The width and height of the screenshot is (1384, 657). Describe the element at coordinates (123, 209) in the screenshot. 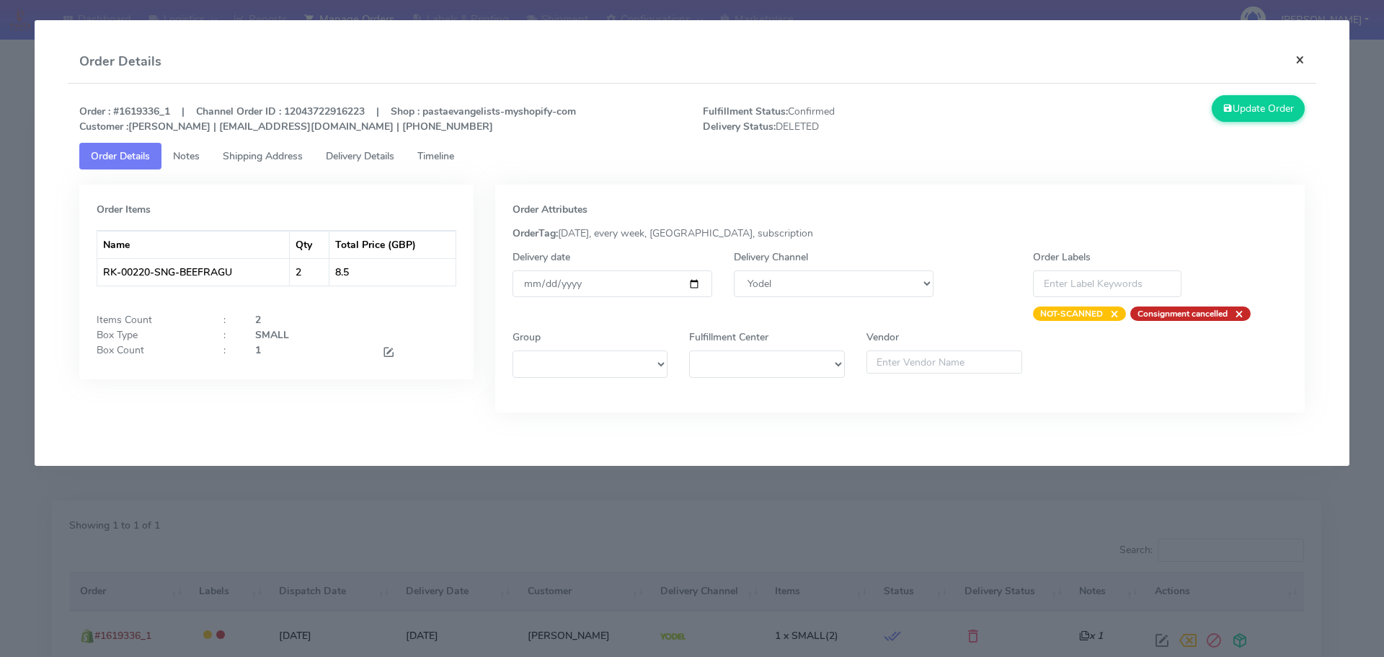

I see `strong: Order Items` at that location.